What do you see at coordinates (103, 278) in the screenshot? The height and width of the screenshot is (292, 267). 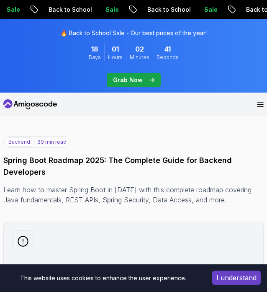 I see `div: This website uses cookies to enhance the user experience.` at bounding box center [103, 278].